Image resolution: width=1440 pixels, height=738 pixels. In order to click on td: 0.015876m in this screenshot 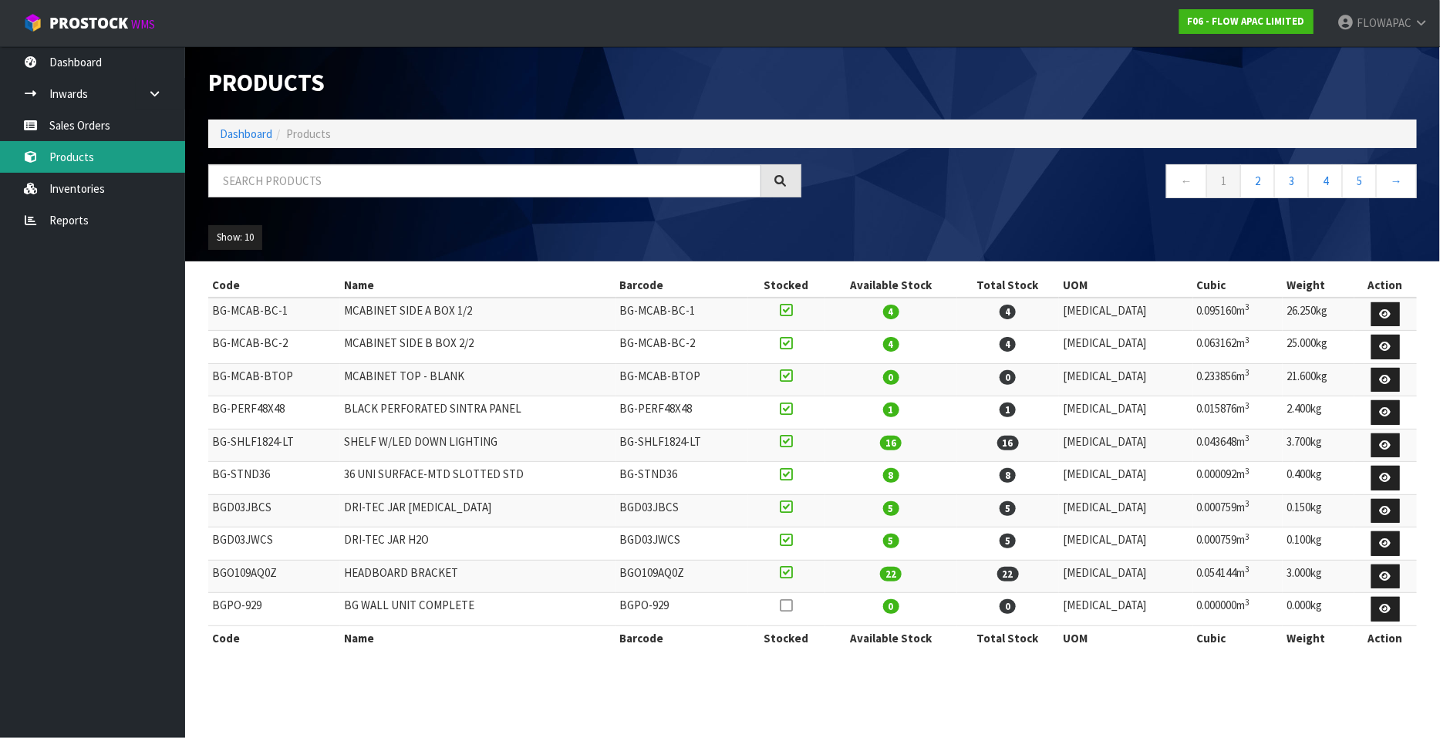, I will do `click(1238, 413)`.